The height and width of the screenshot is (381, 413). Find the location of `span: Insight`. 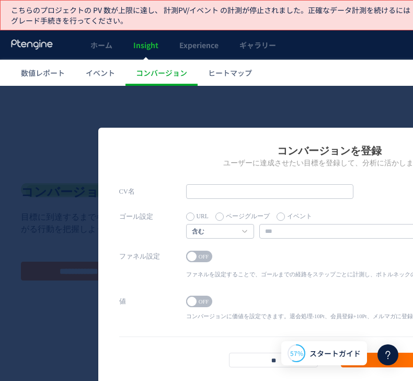

span: Insight is located at coordinates (146, 45).